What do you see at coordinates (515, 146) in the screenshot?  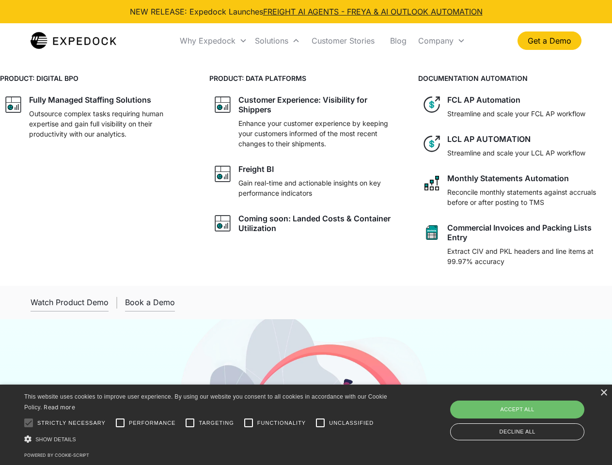 I see `a: dollar iconLCL AP AUTOMATIONStreamline and scale your LCL AP workflow` at bounding box center [515, 146].